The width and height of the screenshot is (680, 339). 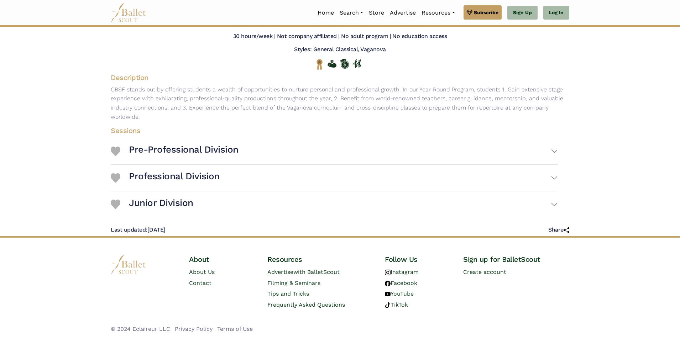 I want to click on a: Instagram, so click(x=401, y=272).